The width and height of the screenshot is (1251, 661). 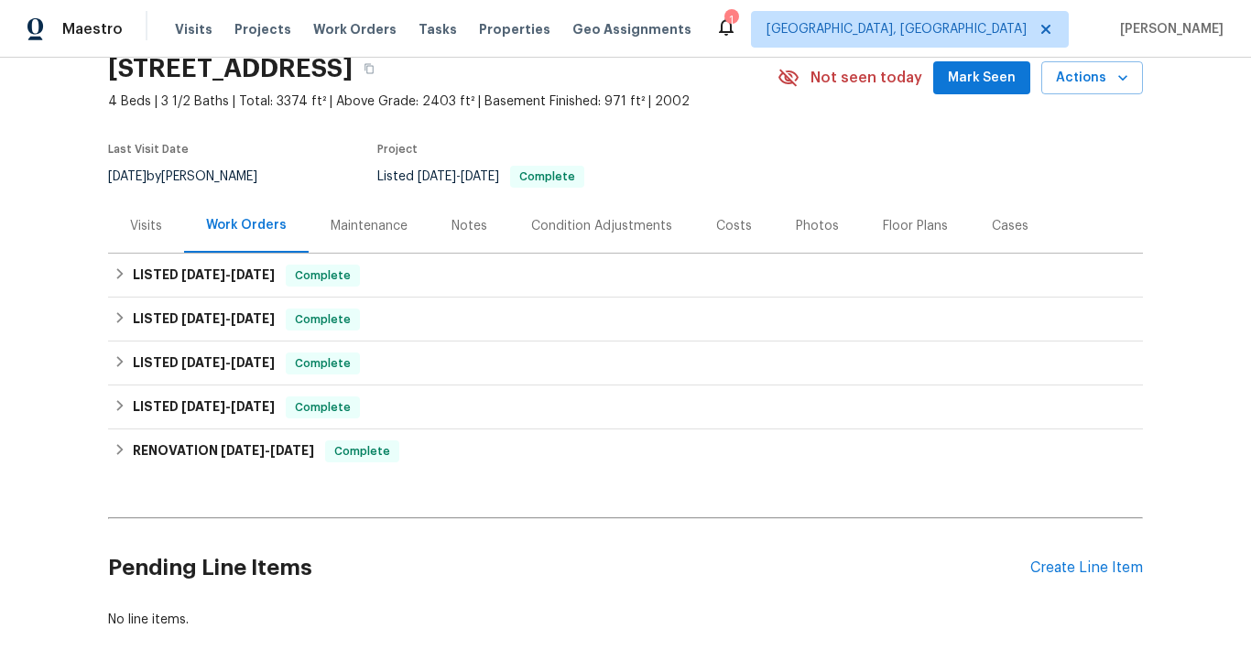 What do you see at coordinates (148, 149) in the screenshot?
I see `span: Last Visit Date` at bounding box center [148, 149].